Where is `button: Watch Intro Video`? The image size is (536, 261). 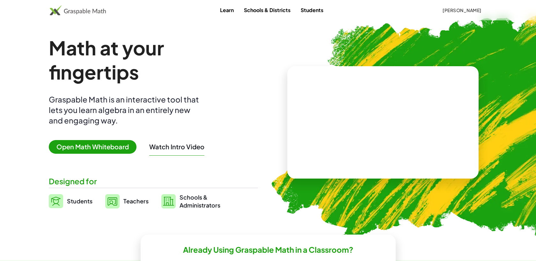
button: Watch Intro Video is located at coordinates (176, 147).